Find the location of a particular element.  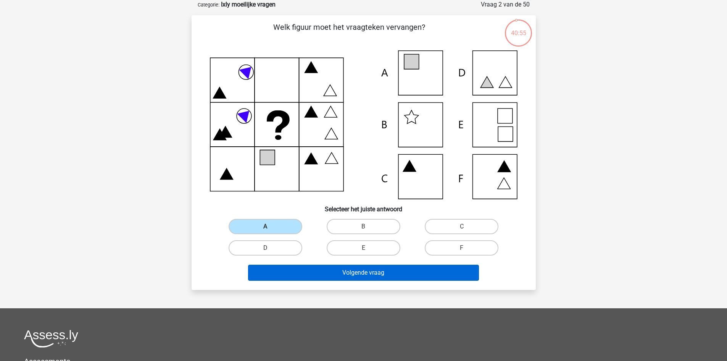

strong: Ixly moeilijke vragen is located at coordinates (248, 4).